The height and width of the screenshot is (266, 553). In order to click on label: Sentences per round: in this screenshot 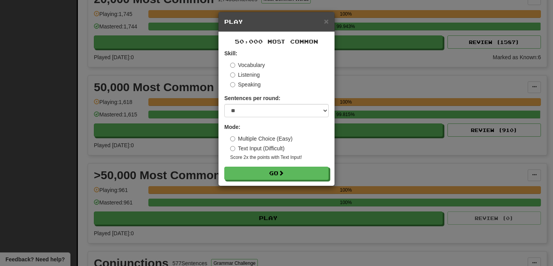, I will do `click(253, 98)`.